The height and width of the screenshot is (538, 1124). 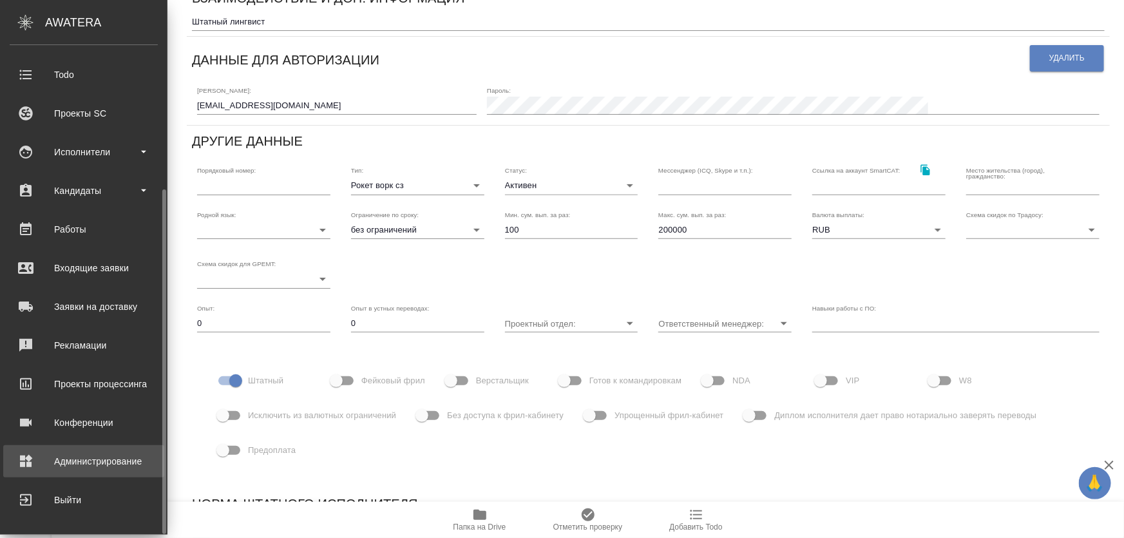 I want to click on a: Проекты процессинга, so click(x=84, y=384).